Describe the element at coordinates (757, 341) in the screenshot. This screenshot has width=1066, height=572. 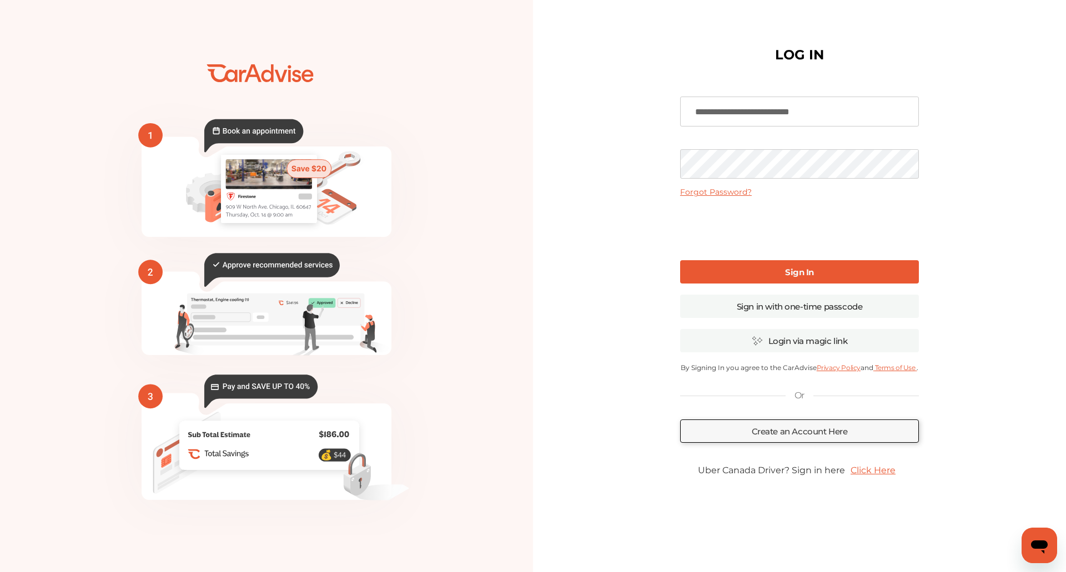
I see `img: magic_icon.32c66aac.svg` at that location.